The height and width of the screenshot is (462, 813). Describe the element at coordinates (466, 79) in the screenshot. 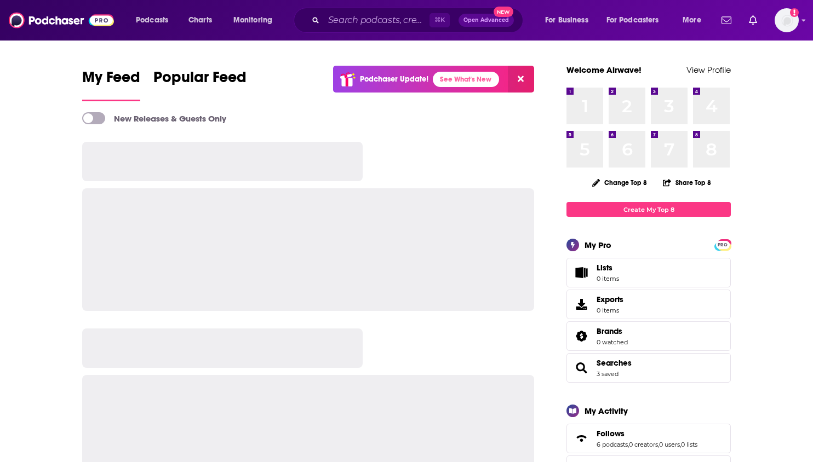

I see `a: See What's New` at that location.